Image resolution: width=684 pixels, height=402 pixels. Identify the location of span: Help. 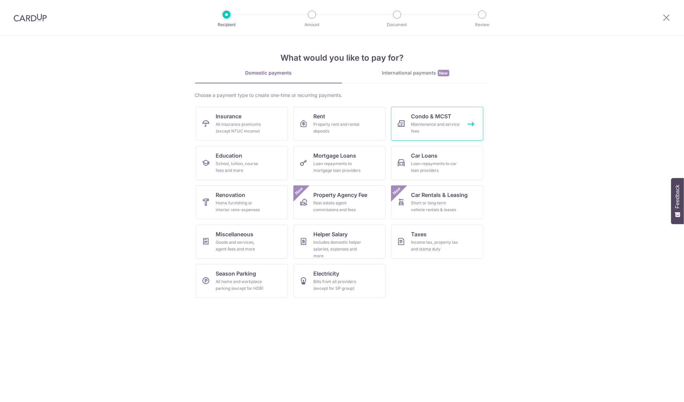
(23, 8).